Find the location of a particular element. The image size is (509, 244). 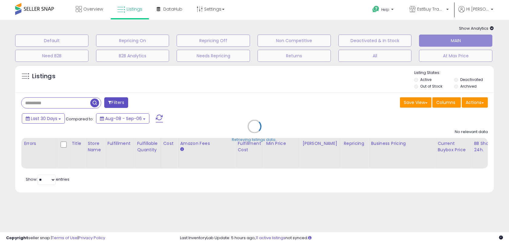

a: 11 active listings is located at coordinates (271, 238).